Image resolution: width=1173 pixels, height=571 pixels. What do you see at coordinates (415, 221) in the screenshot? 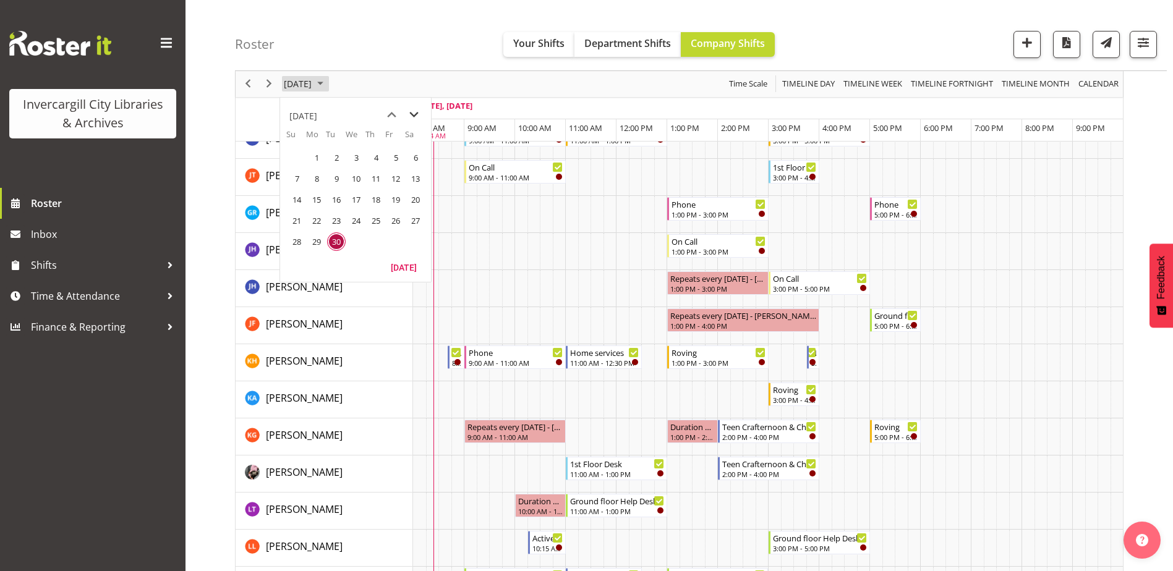
I see `span: Saturday, September 27, 2025` at bounding box center [415, 221].